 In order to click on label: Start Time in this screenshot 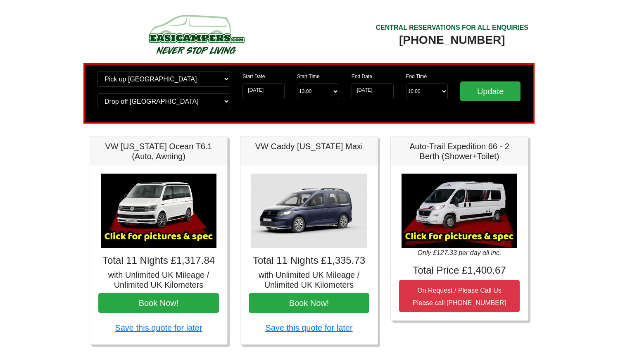, I will do `click(308, 76)`.